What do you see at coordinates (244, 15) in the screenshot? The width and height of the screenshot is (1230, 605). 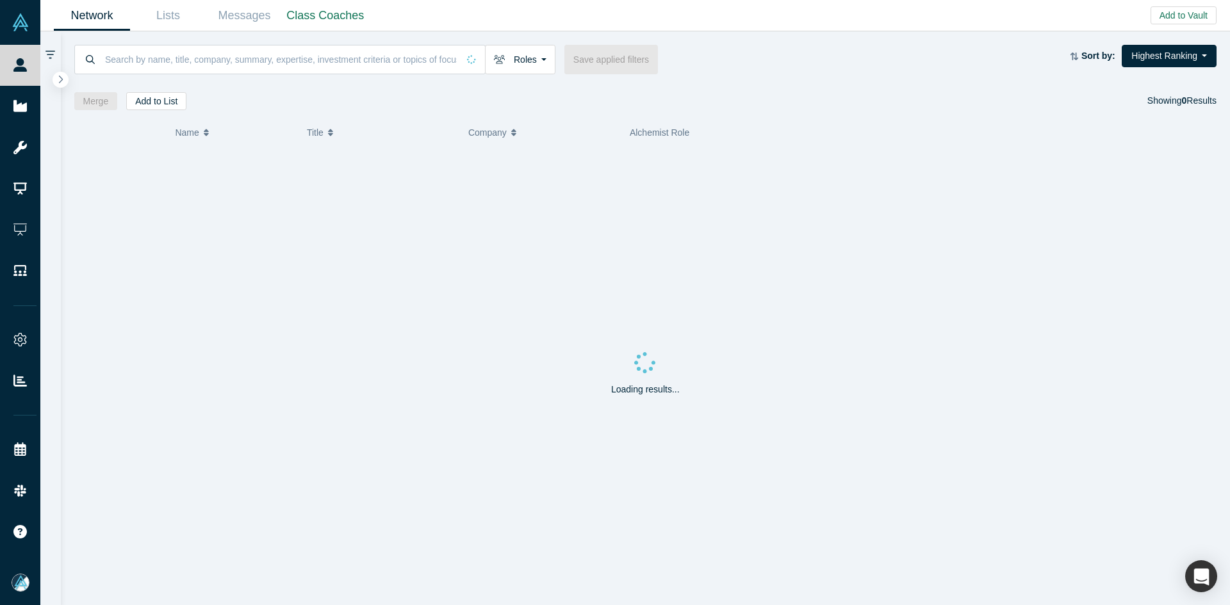 I see `a: Messages` at bounding box center [244, 15].